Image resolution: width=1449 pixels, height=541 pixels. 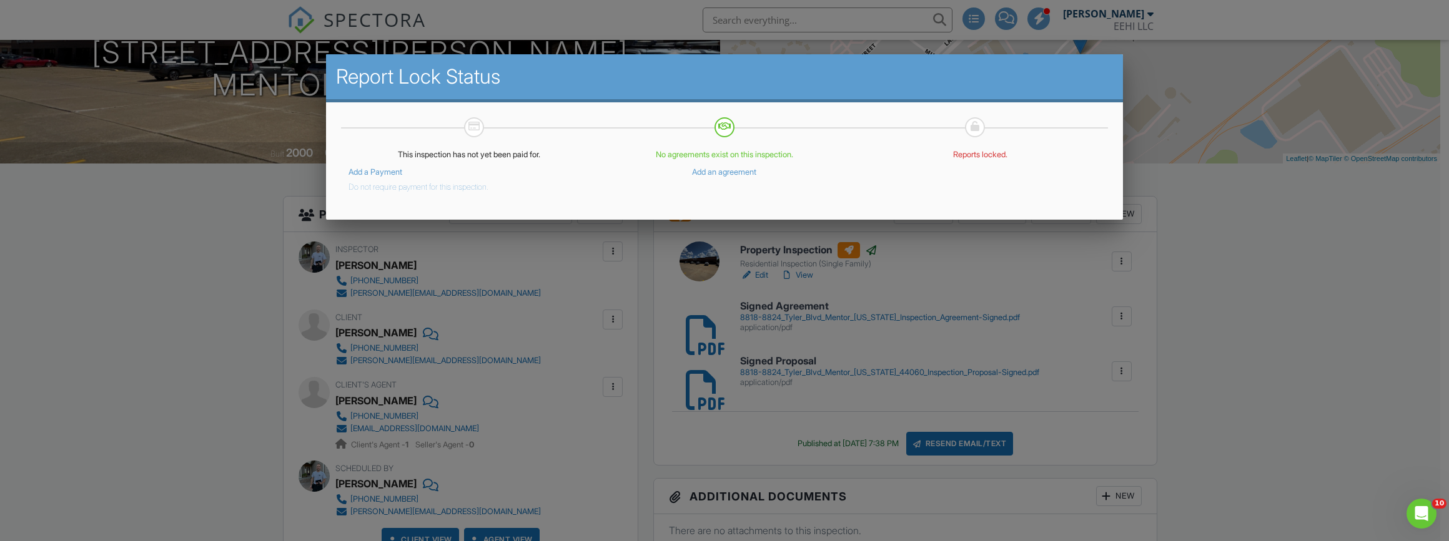 What do you see at coordinates (375, 172) in the screenshot?
I see `a: Add a Payment` at bounding box center [375, 172].